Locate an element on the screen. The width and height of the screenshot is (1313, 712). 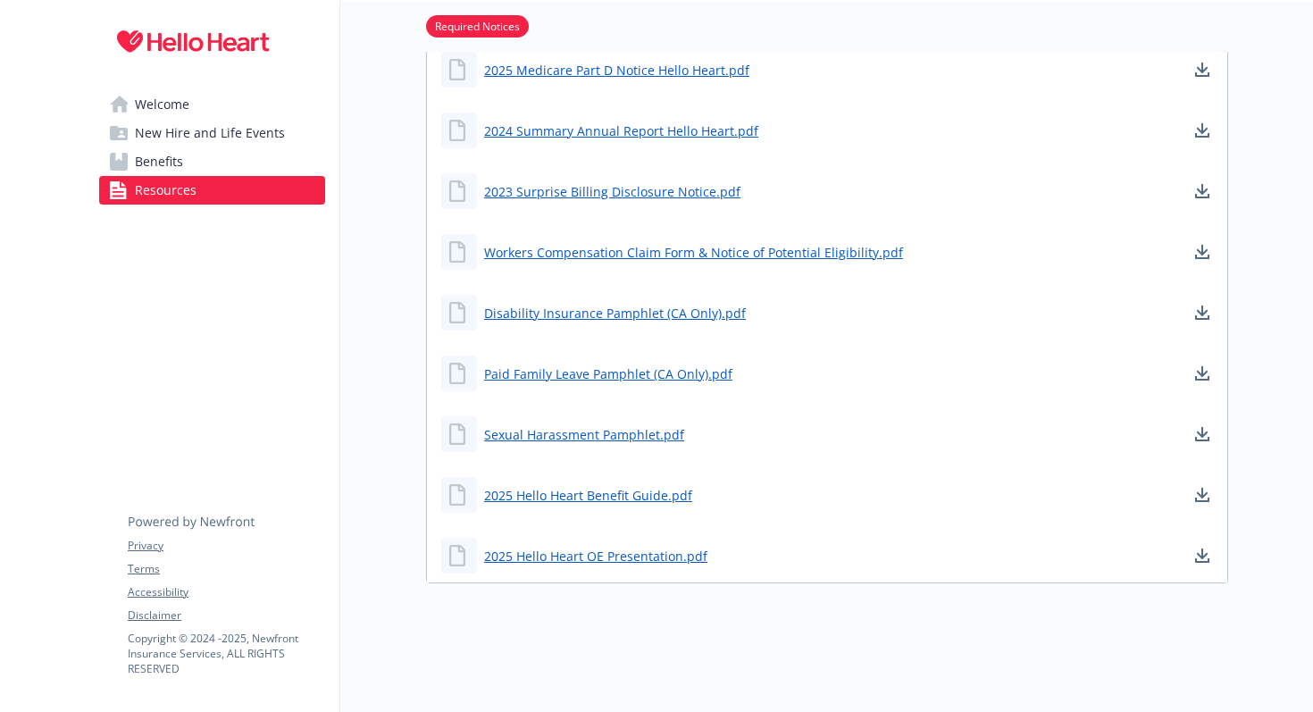
a: Required Notices is located at coordinates (477, 25).